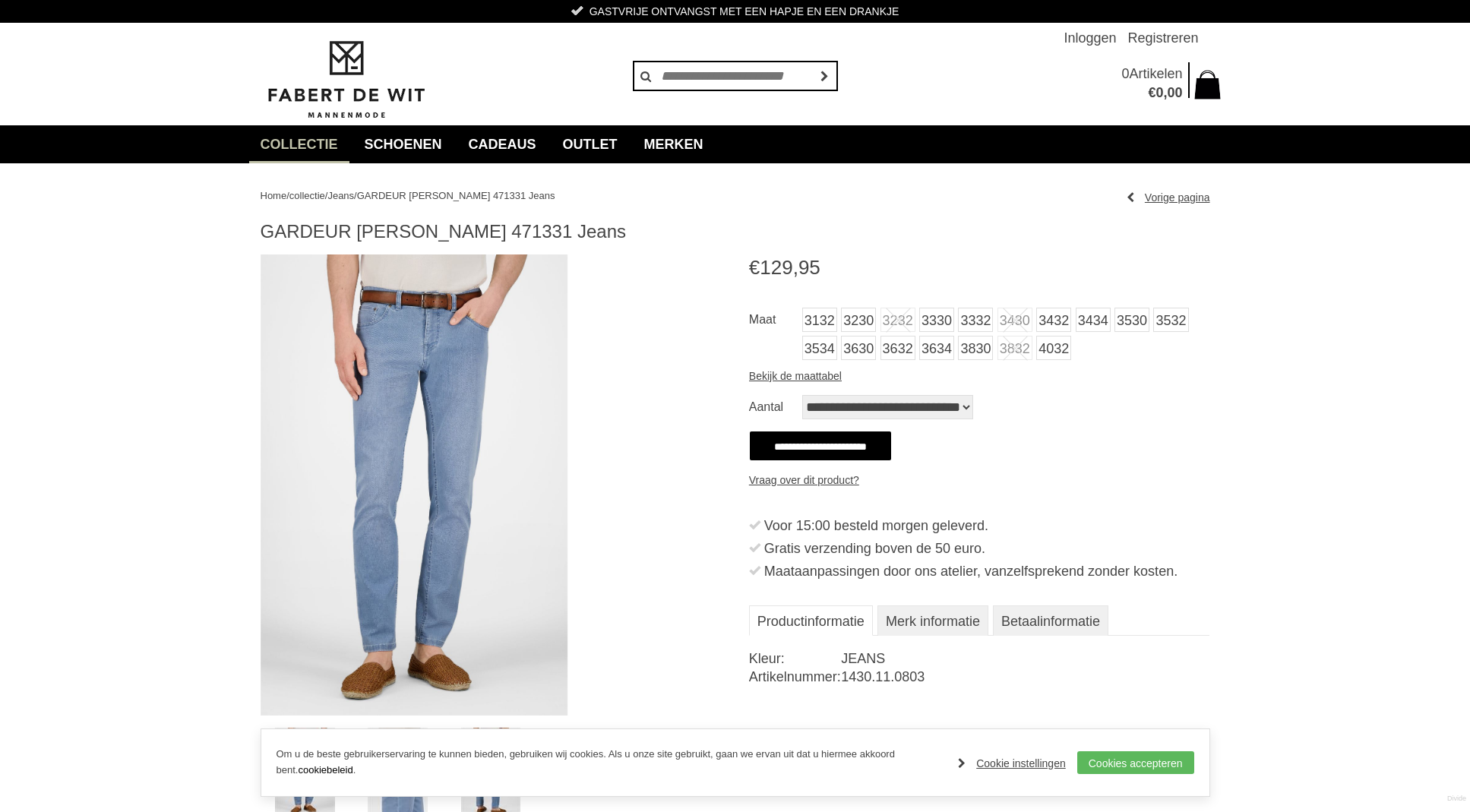  What do you see at coordinates (795, 376) in the screenshot?
I see `a: Bekijk de maattabel` at bounding box center [795, 376].